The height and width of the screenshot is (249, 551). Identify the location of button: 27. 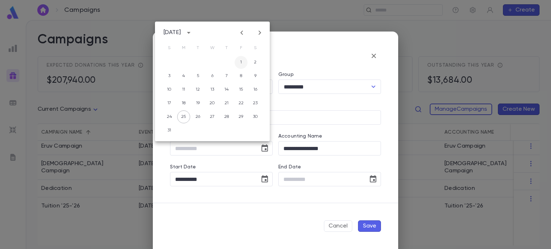
(212, 117).